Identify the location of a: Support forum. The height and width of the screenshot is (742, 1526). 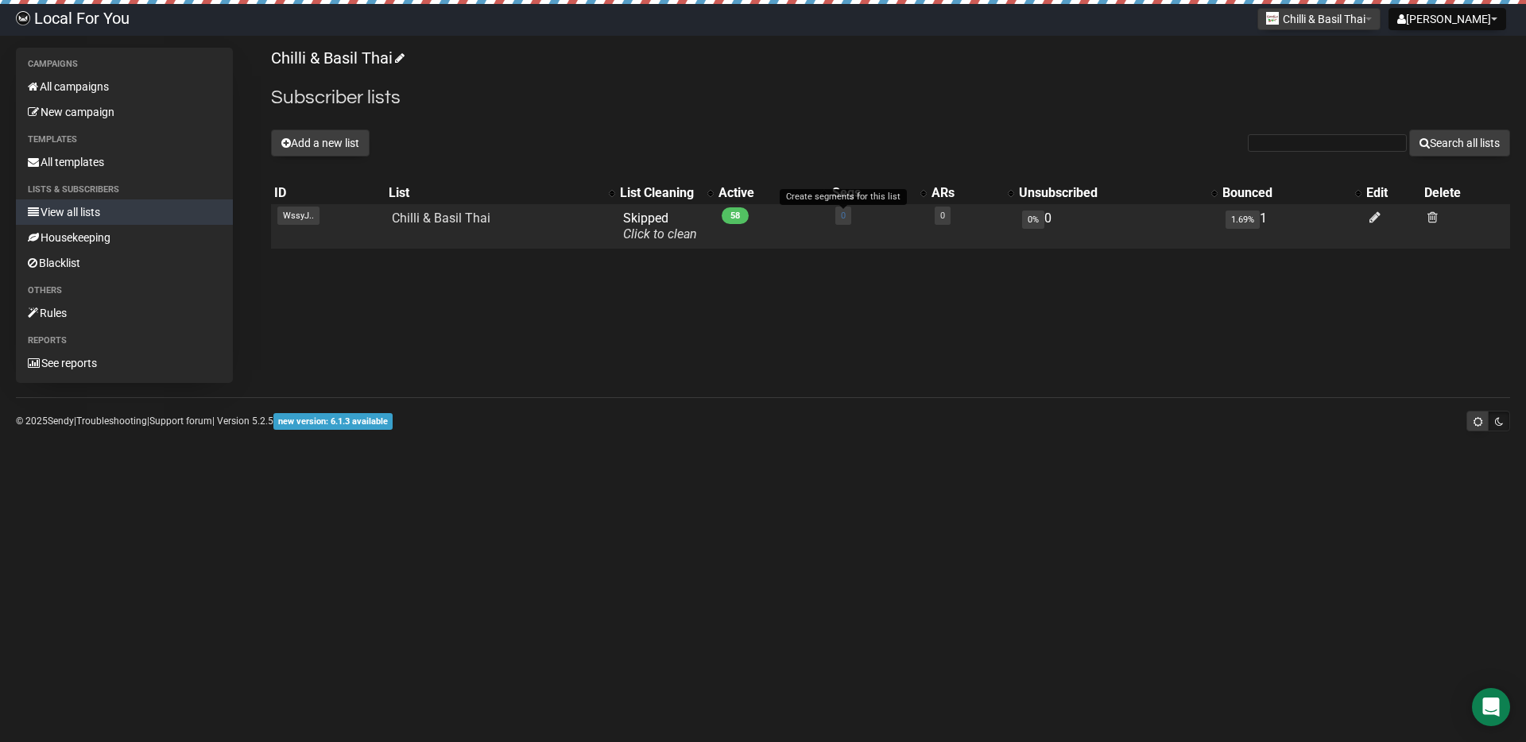
(180, 421).